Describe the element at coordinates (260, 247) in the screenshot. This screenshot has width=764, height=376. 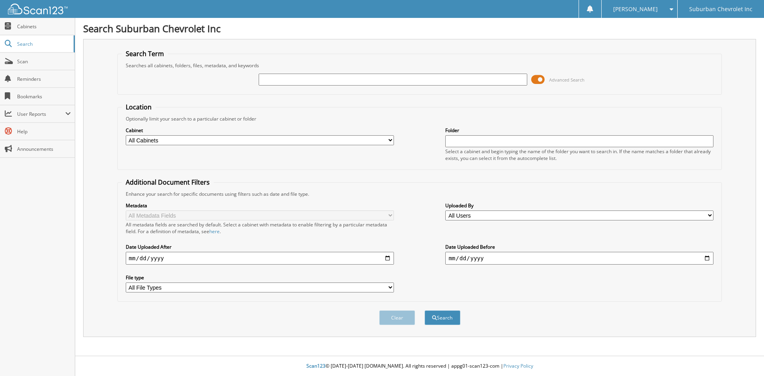
I see `label: Date Uploaded After` at that location.